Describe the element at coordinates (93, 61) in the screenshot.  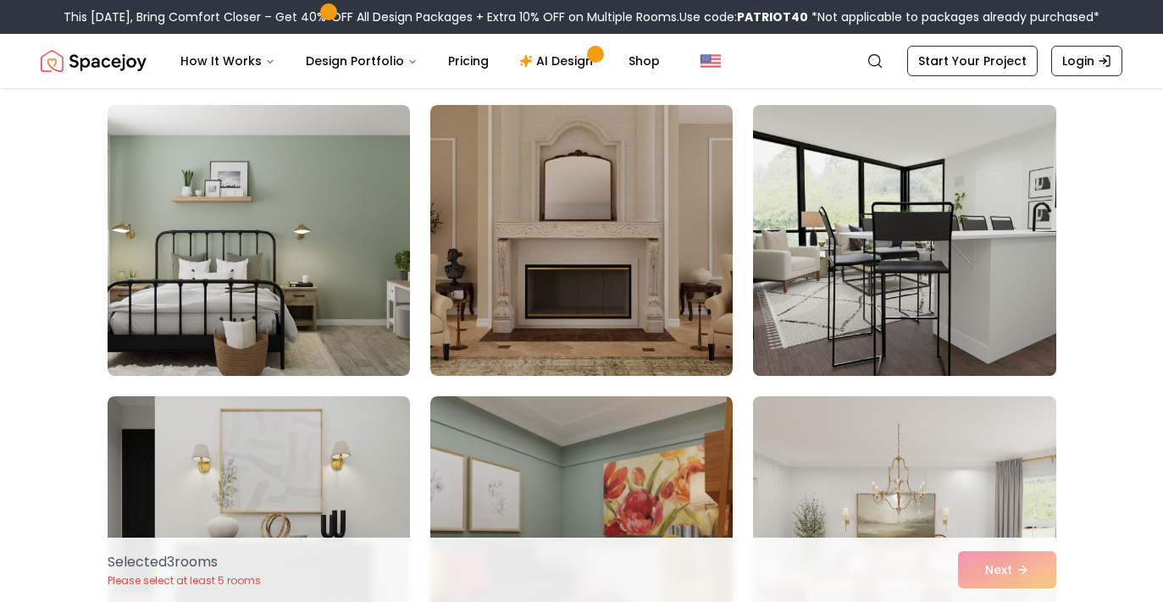
I see `a: Spacejoy` at that location.